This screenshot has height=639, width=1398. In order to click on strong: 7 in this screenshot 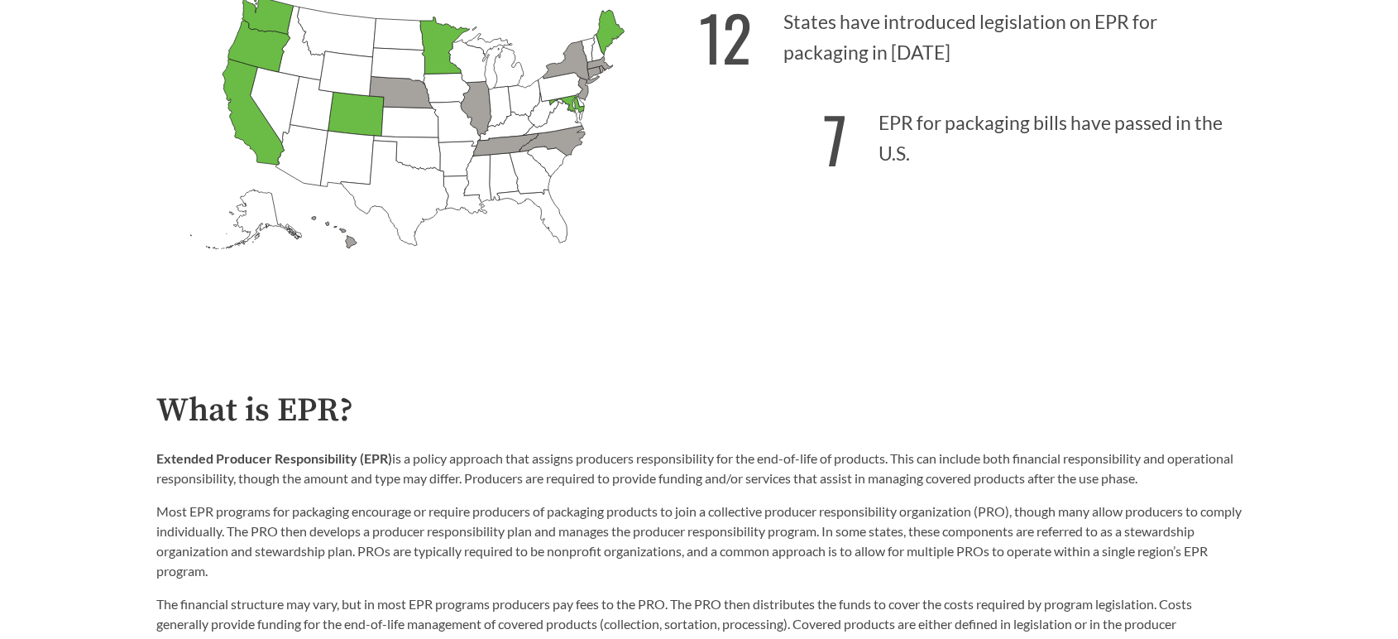, I will do `click(835, 138)`.